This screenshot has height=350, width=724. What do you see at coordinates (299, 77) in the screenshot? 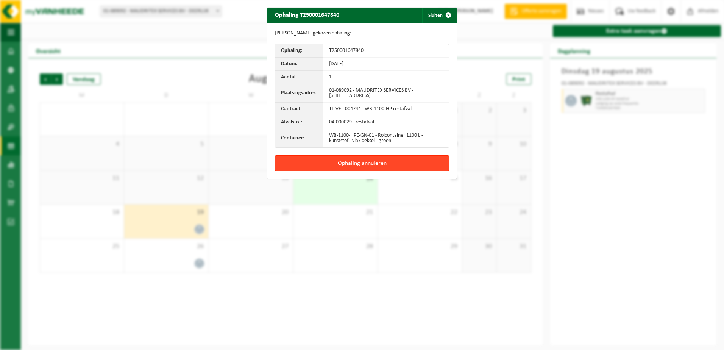
I see `th: Aantal:` at bounding box center [299, 77].